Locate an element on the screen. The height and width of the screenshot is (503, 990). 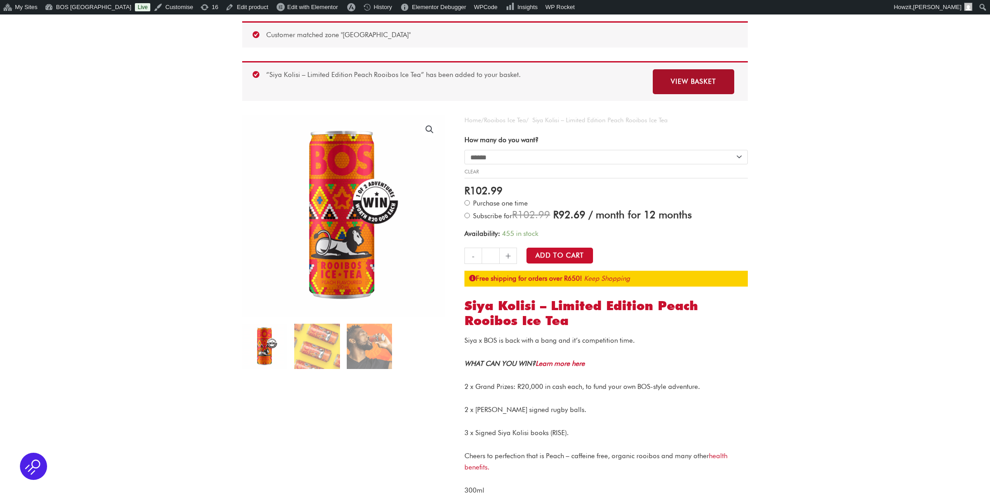
strong: Free shipping for orders over R650! is located at coordinates (526, 278).